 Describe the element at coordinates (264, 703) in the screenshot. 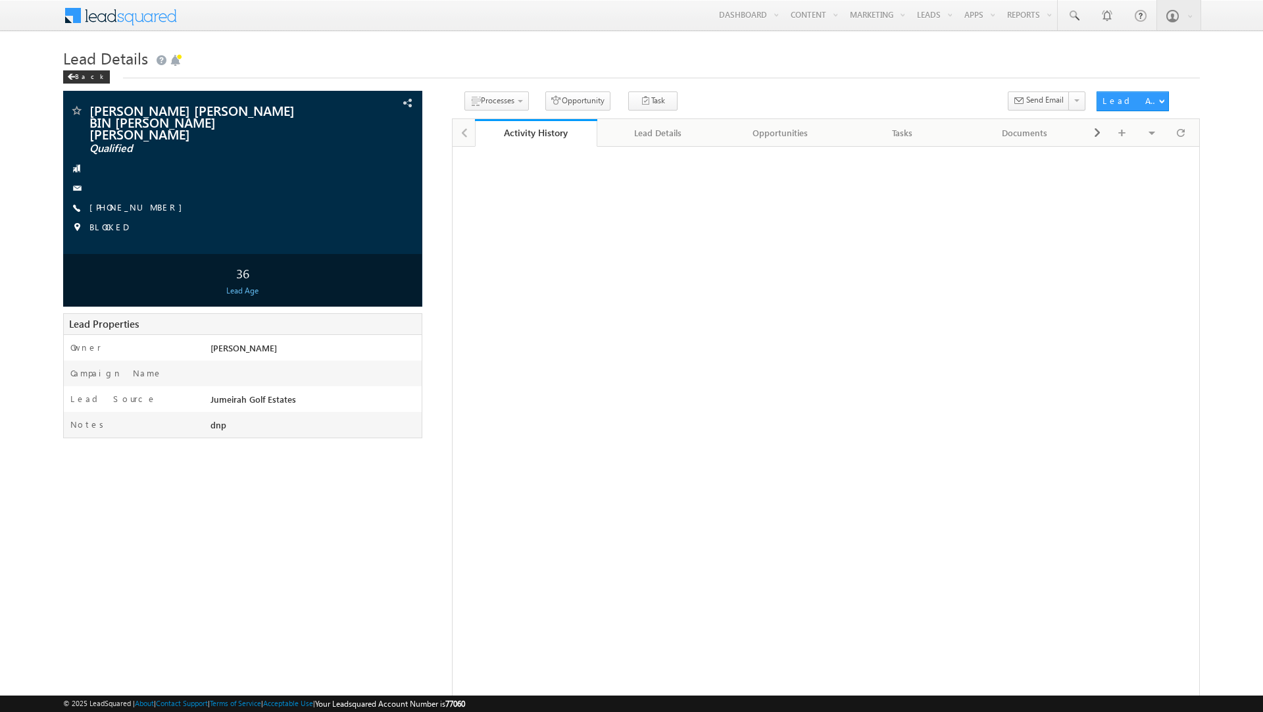

I see `span: © 2025 LeadSquared | | | | |` at that location.